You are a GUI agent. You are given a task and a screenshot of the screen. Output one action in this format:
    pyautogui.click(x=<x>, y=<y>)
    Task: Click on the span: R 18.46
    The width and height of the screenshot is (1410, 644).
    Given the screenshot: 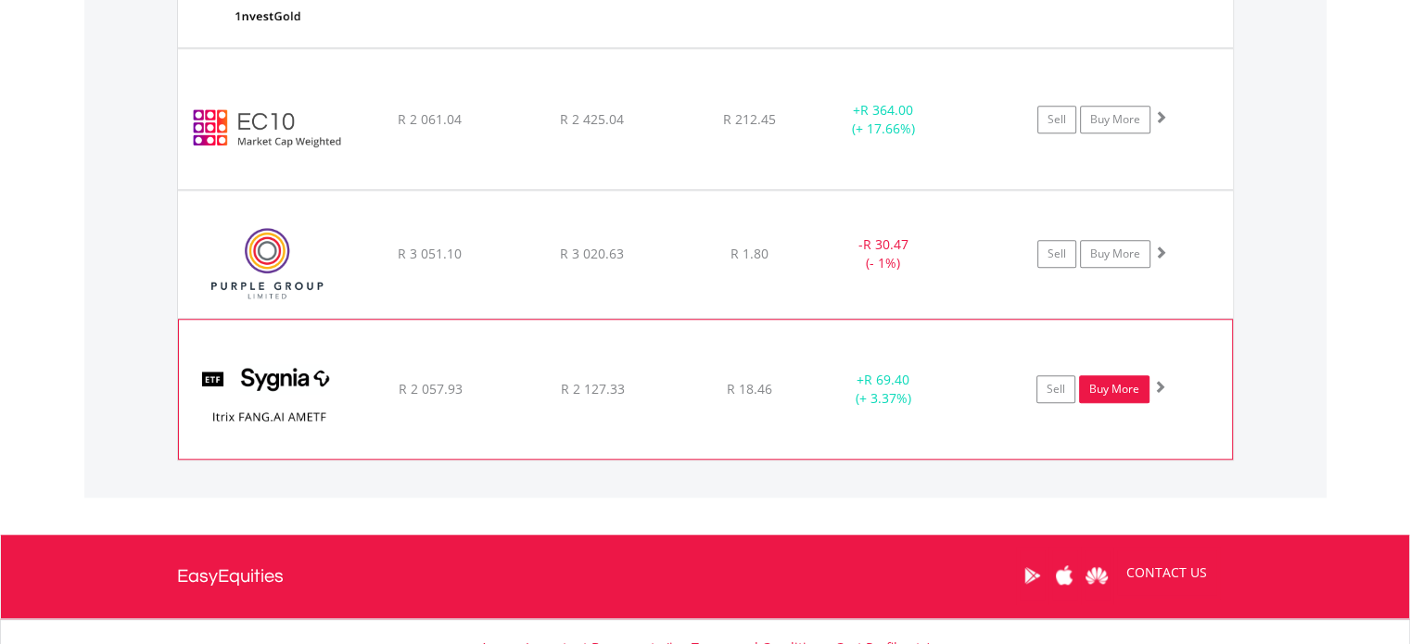 What is the action you would take?
    pyautogui.click(x=749, y=389)
    